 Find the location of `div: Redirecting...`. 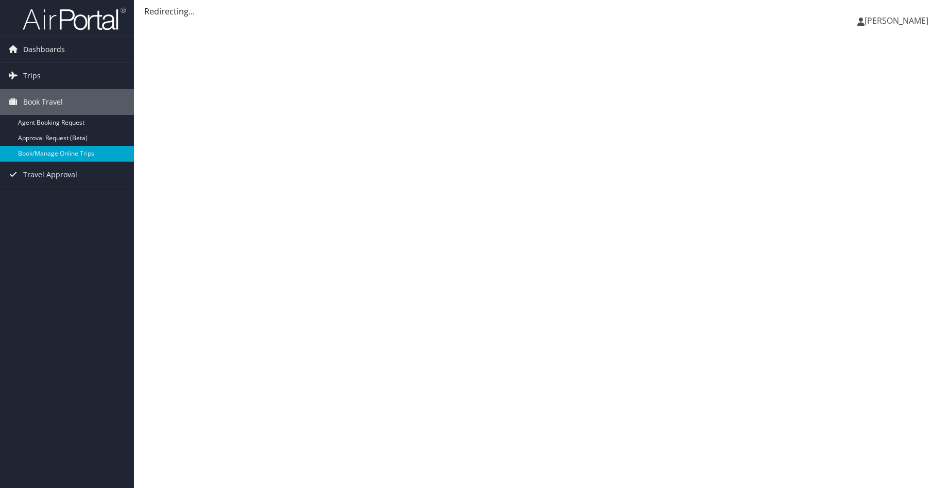

div: Redirecting... is located at coordinates (541, 11).